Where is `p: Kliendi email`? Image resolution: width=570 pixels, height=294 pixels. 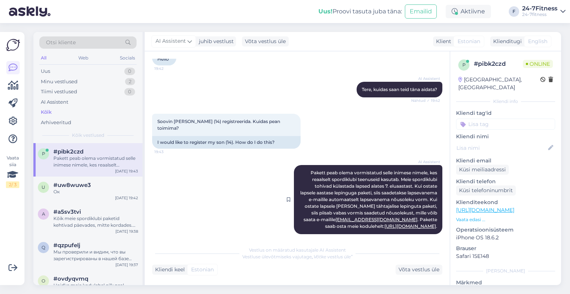 p: Kliendi email is located at coordinates (506, 160).